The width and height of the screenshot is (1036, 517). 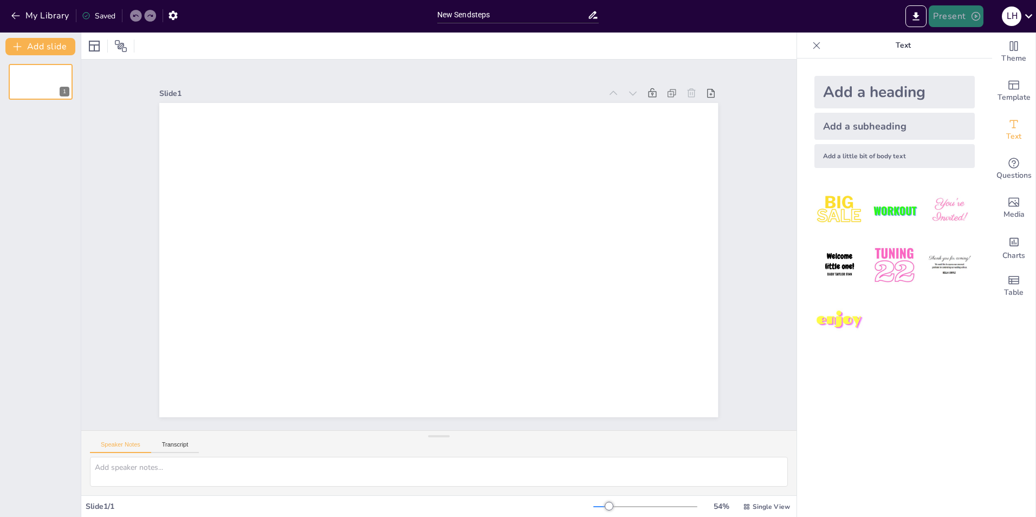 I want to click on img: 2.jpeg, so click(x=894, y=210).